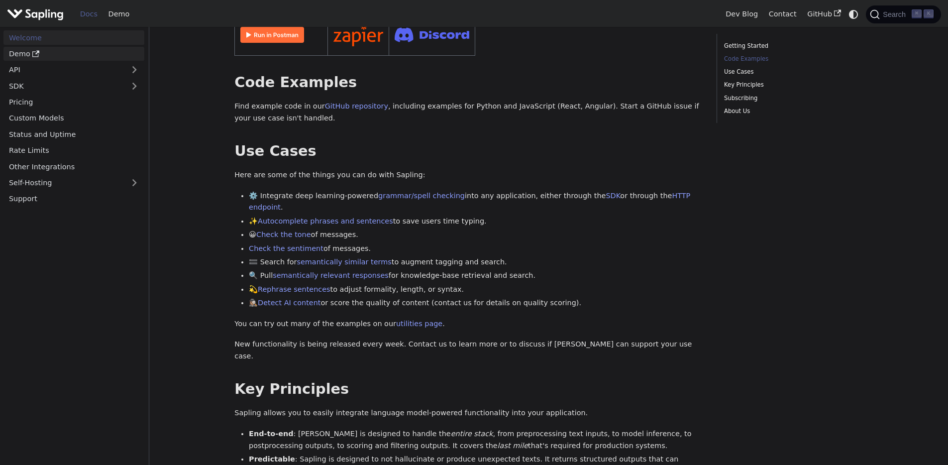 The image size is (948, 465). I want to click on strong: End-to-end, so click(271, 433).